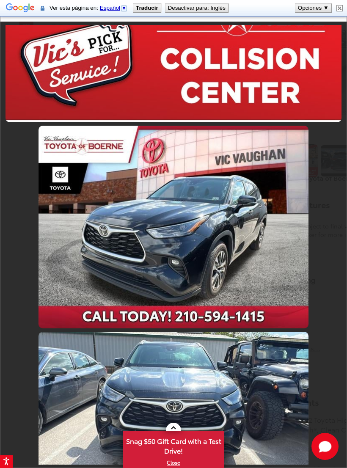 Image resolution: width=347 pixels, height=468 pixels. Describe the element at coordinates (110, 8) in the screenshot. I see `span: Español` at that location.